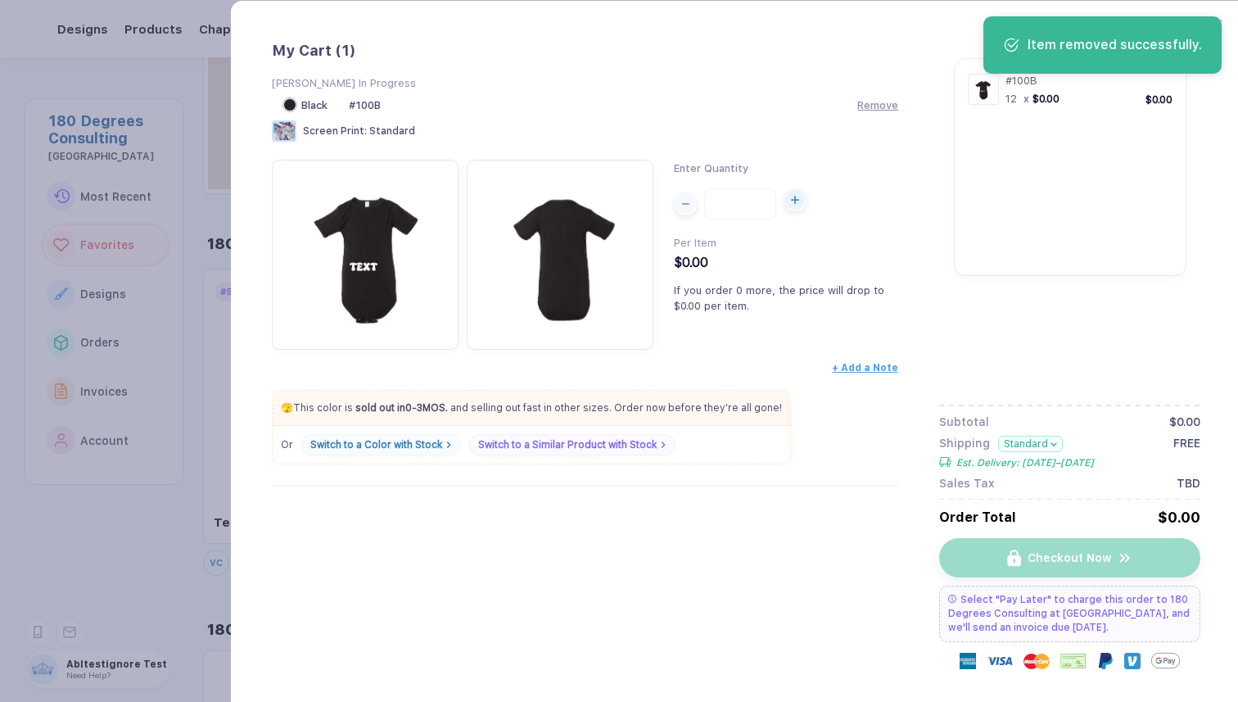 Image resolution: width=1238 pixels, height=702 pixels. Describe the element at coordinates (585, 51) in the screenshot. I see `div: My Cart ( 1 )` at that location.